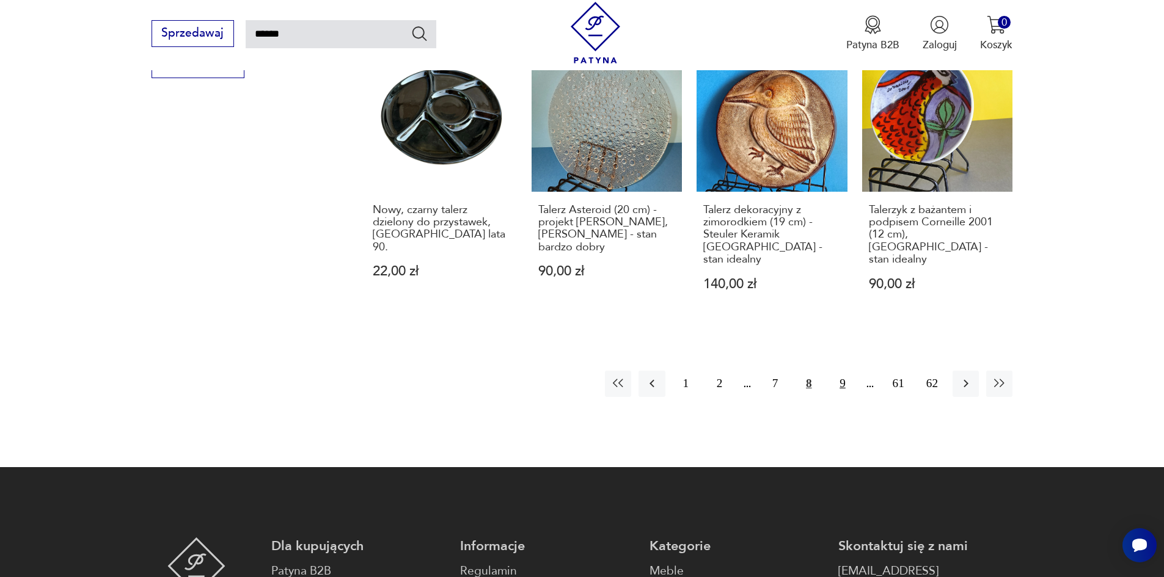 This screenshot has height=577, width=1164. Describe the element at coordinates (940, 34) in the screenshot. I see `button: Zaloguj` at that location.